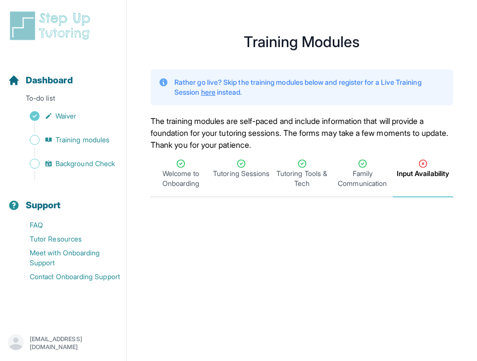 Image resolution: width=477 pixels, height=361 pixels. I want to click on span: Tutoring Sessions, so click(241, 174).